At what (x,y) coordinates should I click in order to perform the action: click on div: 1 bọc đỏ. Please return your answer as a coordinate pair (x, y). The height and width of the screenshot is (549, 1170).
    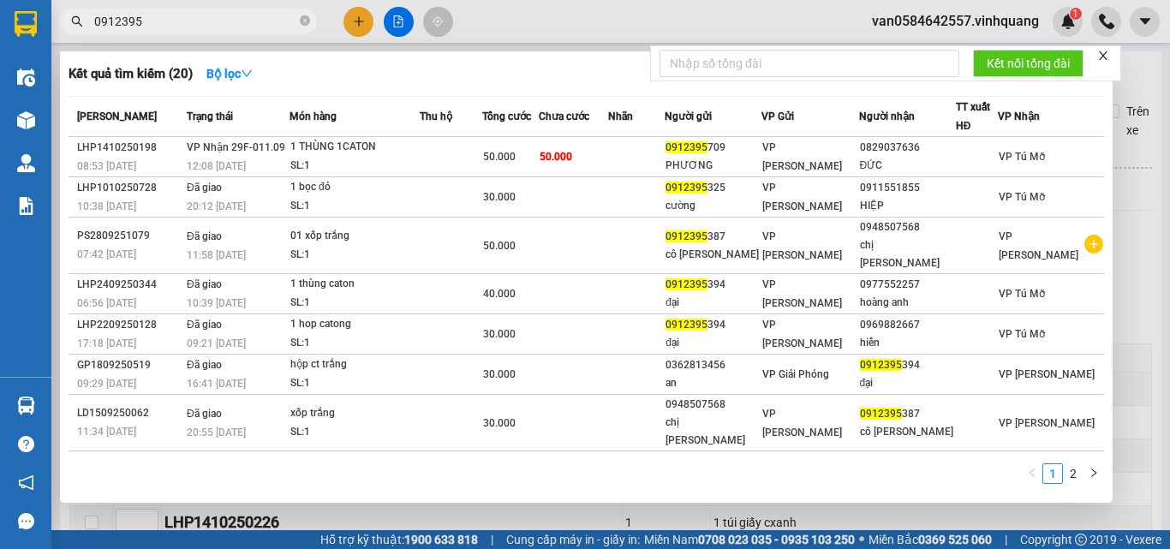
    Looking at the image, I should click on (355, 188).